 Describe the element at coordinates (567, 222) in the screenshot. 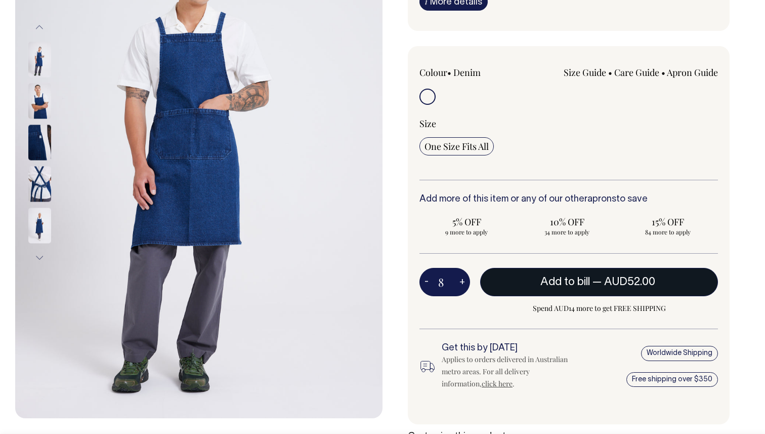

I see `span: 10% OFF` at that location.